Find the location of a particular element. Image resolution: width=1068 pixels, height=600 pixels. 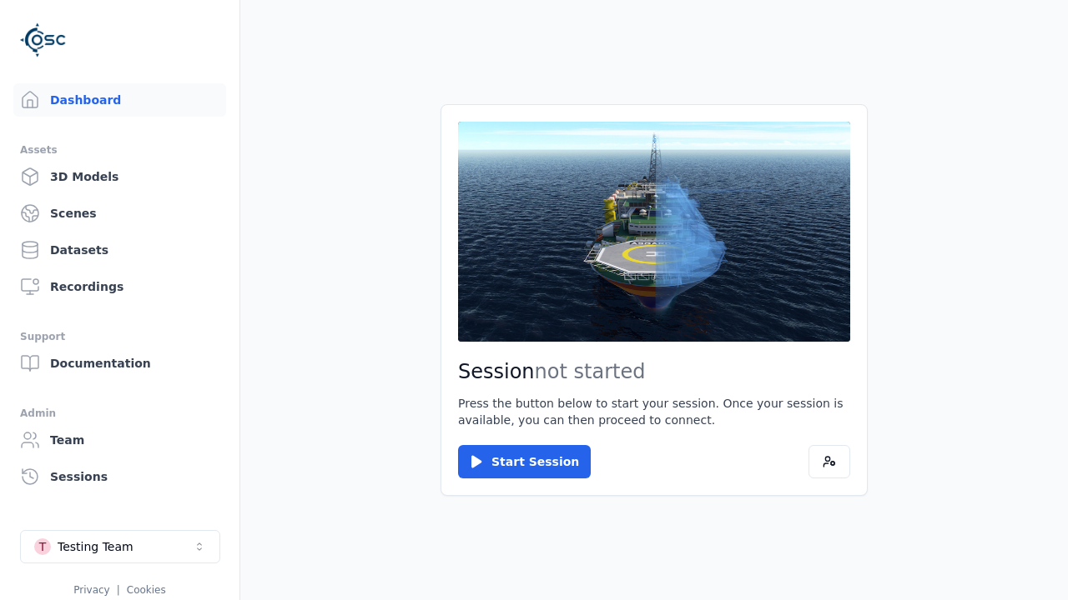

div: T is located at coordinates (43, 547).